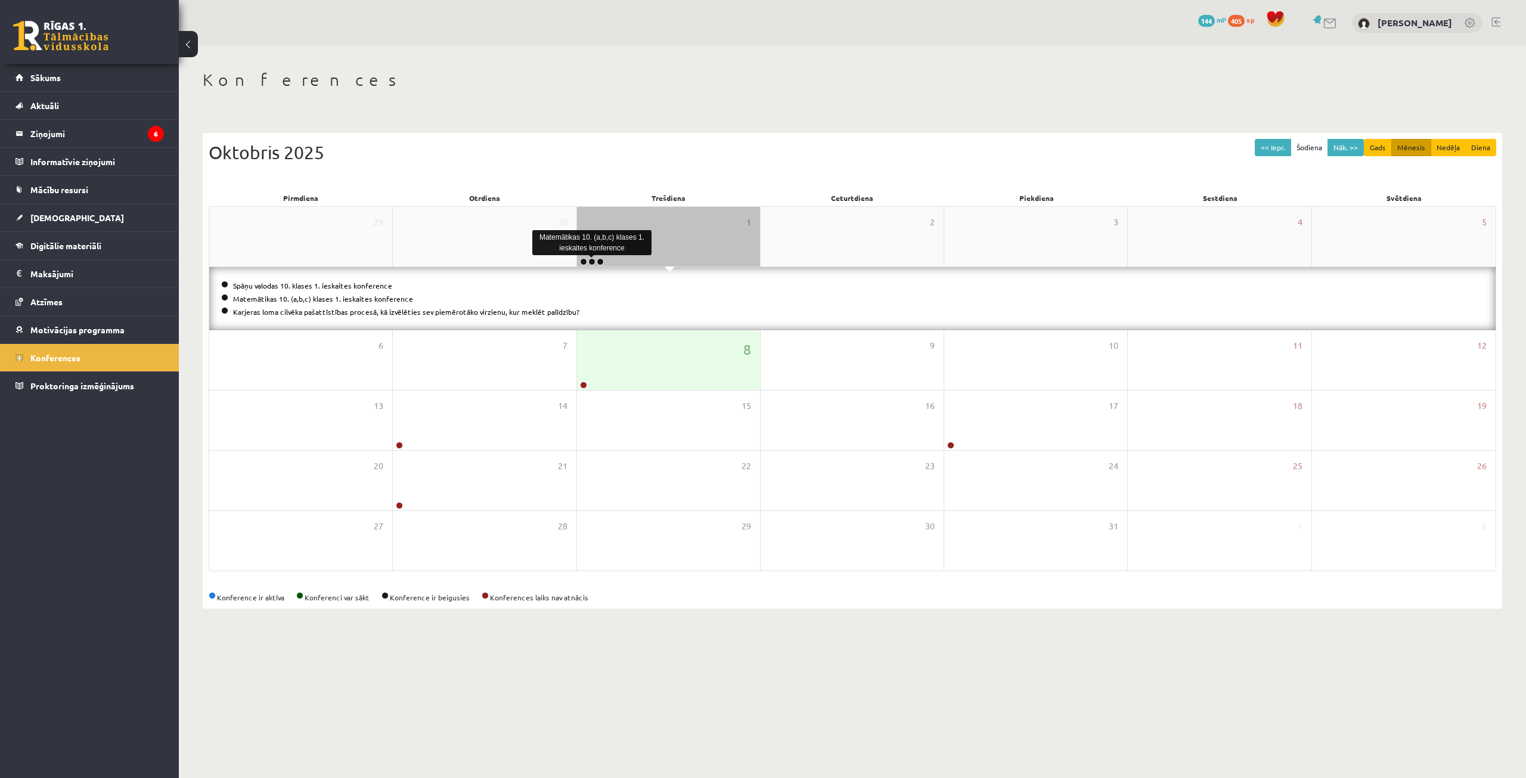 The width and height of the screenshot is (1526, 778). Describe the element at coordinates (747, 349) in the screenshot. I see `span: 8` at that location.